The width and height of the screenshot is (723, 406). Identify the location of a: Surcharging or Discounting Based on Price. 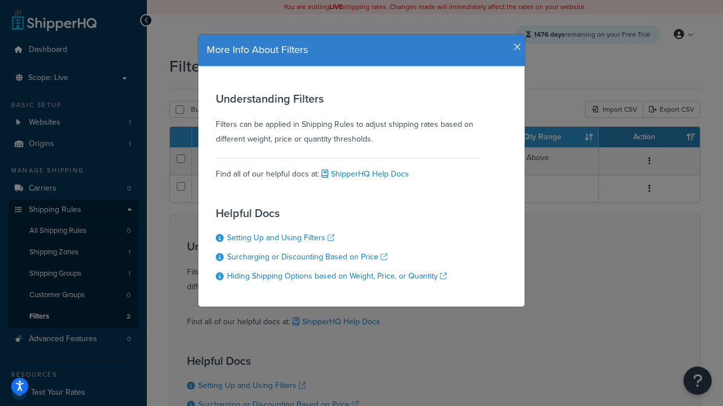
(307, 257).